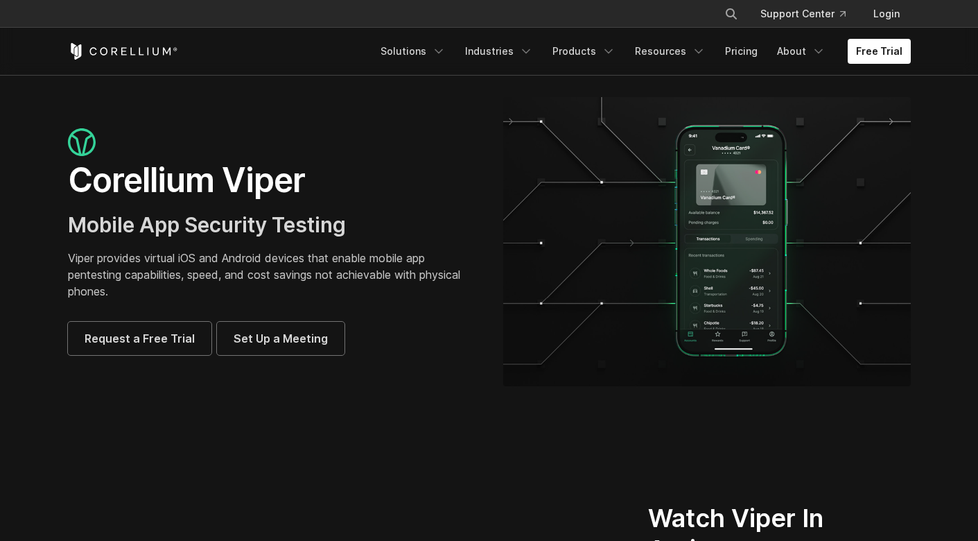 This screenshot has width=978, height=541. Describe the element at coordinates (207, 225) in the screenshot. I see `span: Mobile App Security Testing` at that location.